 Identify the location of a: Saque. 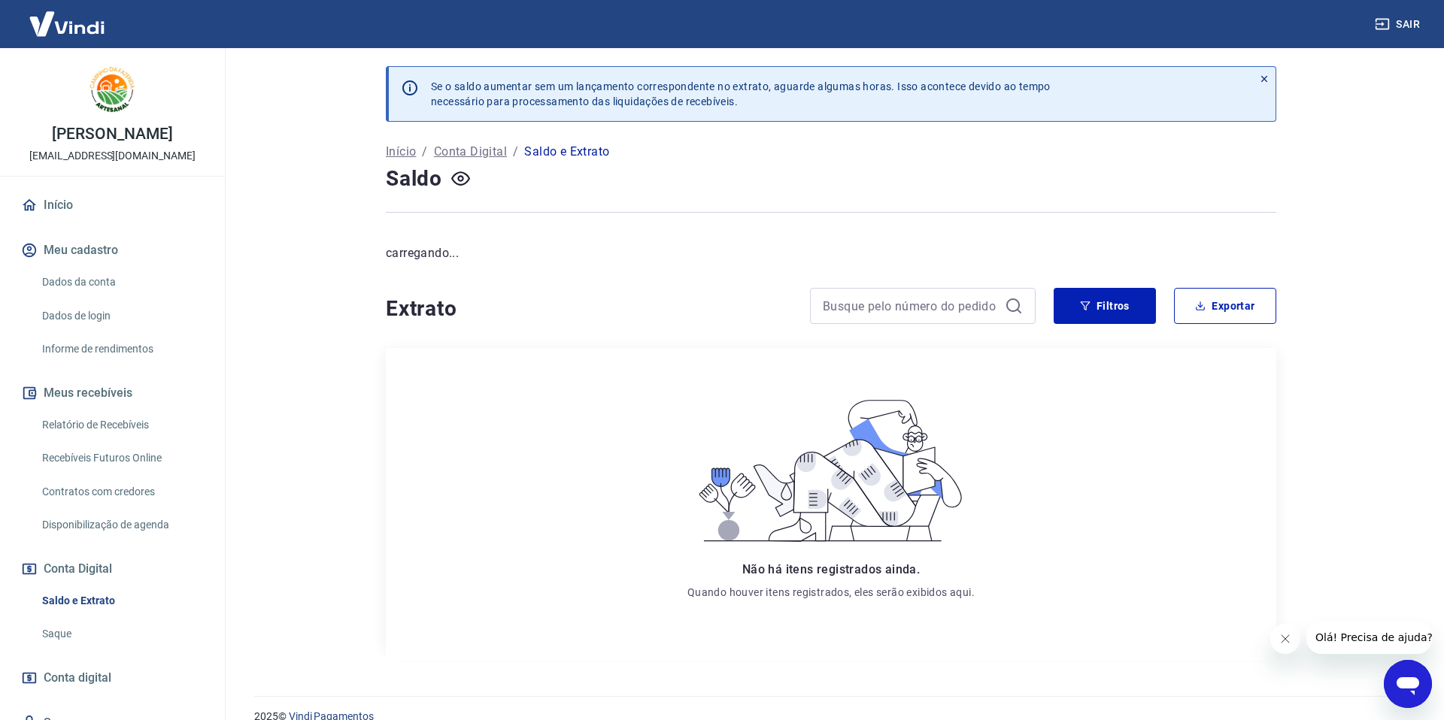
(121, 634).